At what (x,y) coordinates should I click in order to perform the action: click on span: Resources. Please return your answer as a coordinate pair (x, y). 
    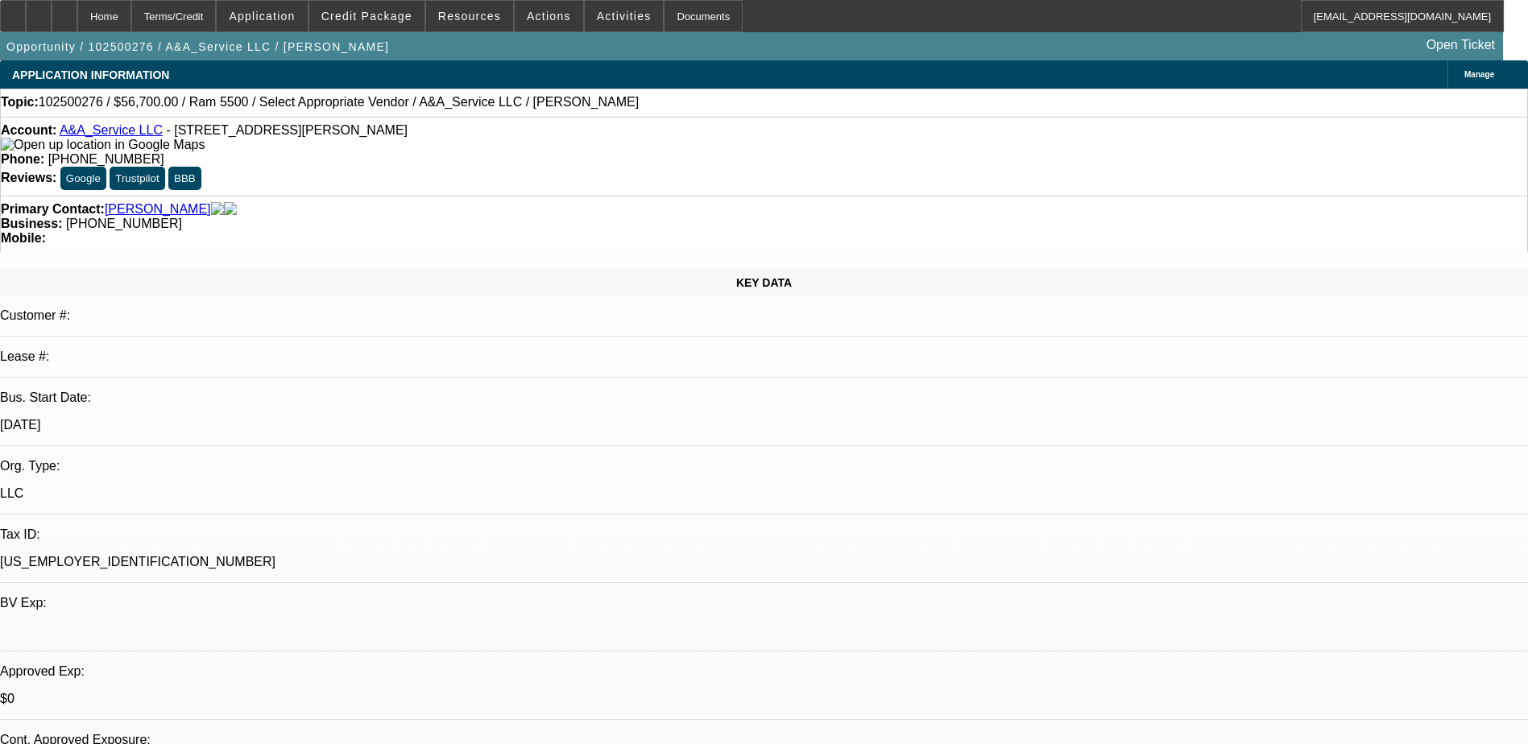
    Looking at the image, I should click on (470, 16).